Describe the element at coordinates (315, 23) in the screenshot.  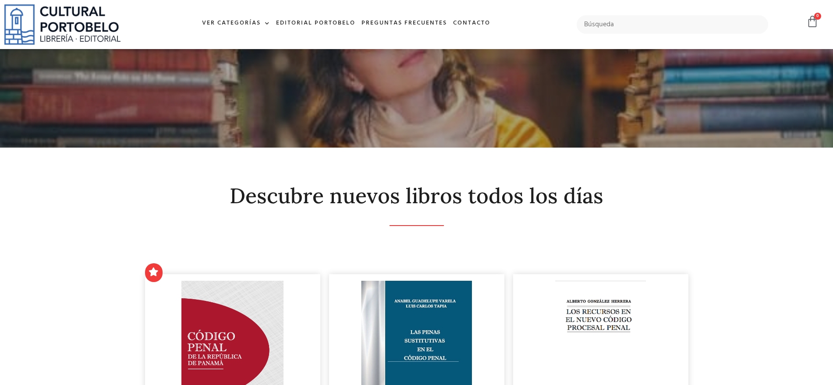
I see `a: Editorial Portobelo` at that location.